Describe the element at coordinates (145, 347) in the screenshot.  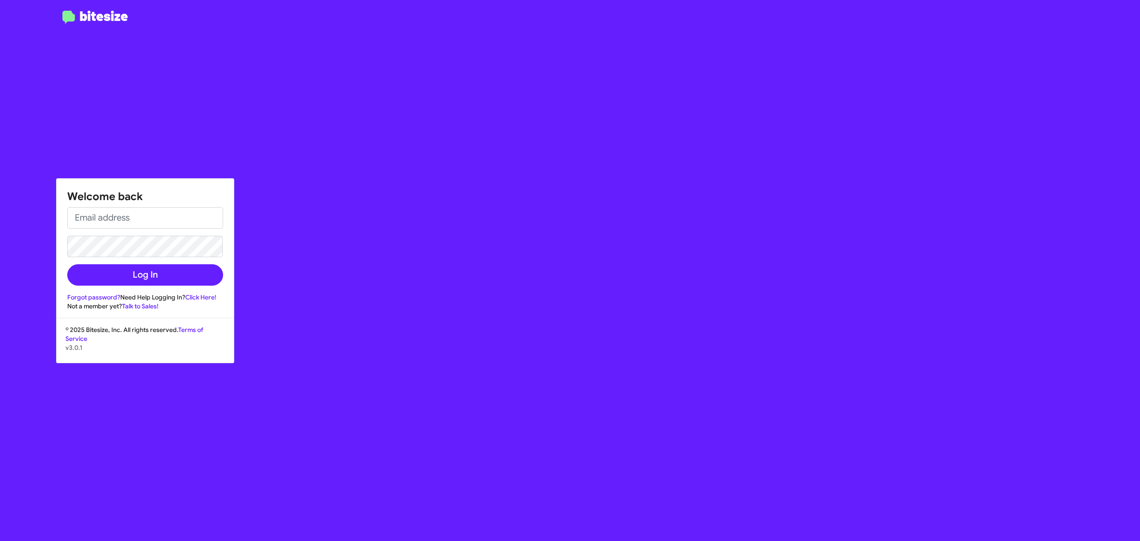
I see `p: v3.0.1` at that location.